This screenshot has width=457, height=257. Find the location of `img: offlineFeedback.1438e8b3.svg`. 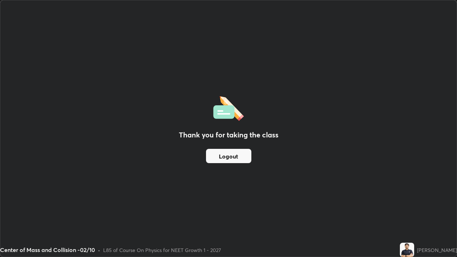

img: offlineFeedback.1438e8b3.svg is located at coordinates (229, 107).